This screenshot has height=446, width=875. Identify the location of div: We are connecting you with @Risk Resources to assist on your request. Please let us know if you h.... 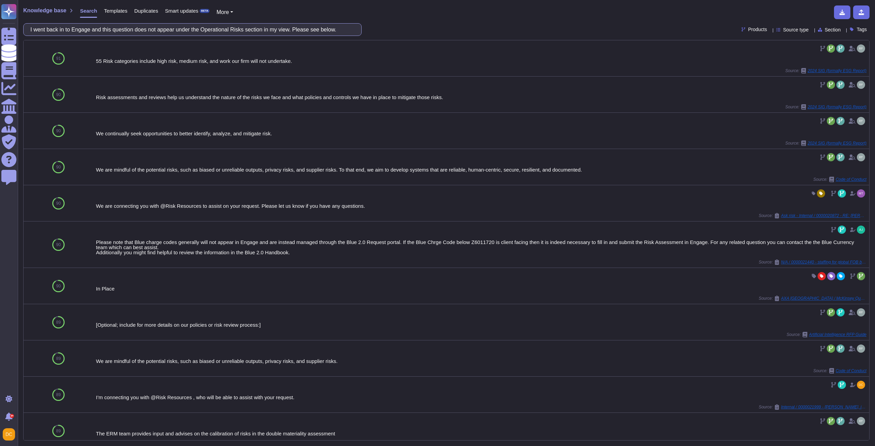
(481, 206).